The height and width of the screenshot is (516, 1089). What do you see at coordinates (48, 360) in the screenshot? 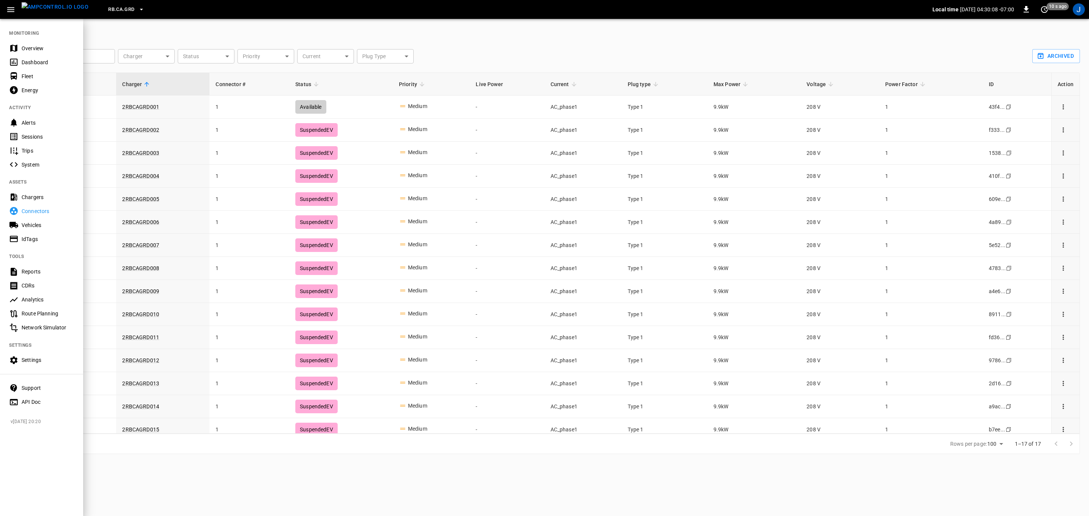
I see `div: Settings` at bounding box center [48, 360].